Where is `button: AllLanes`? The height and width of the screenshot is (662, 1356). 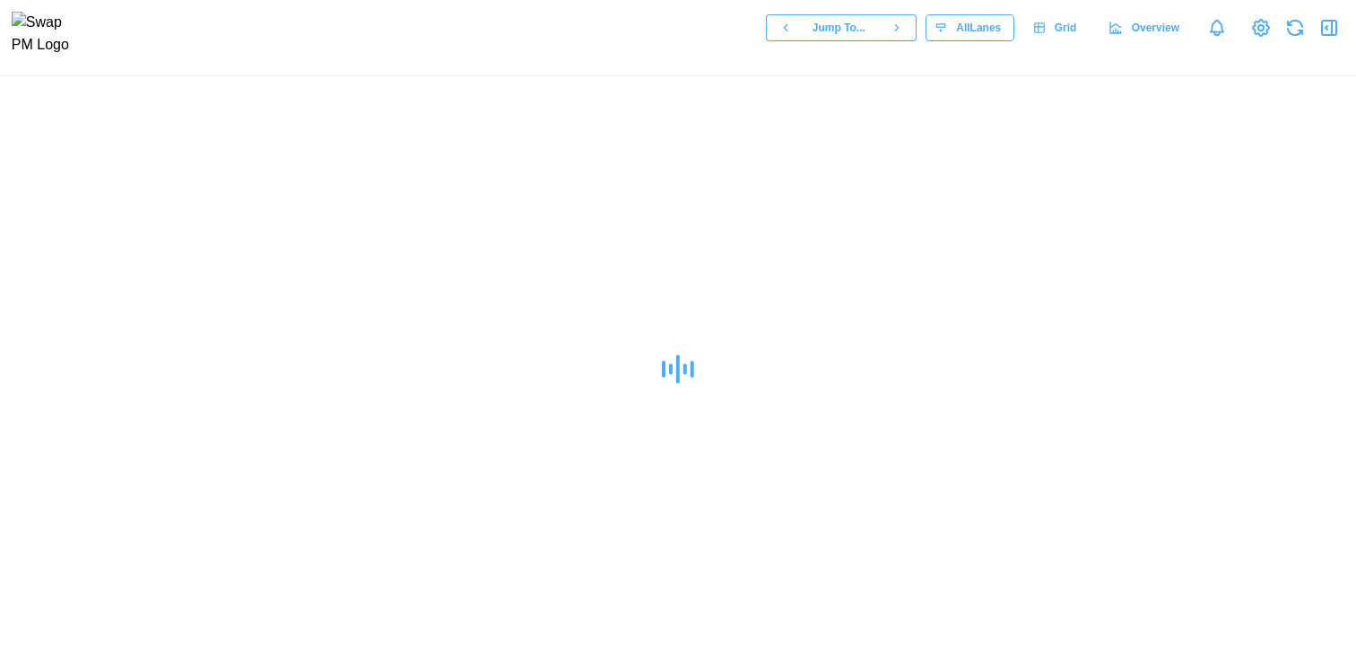 button: AllLanes is located at coordinates (969, 28).